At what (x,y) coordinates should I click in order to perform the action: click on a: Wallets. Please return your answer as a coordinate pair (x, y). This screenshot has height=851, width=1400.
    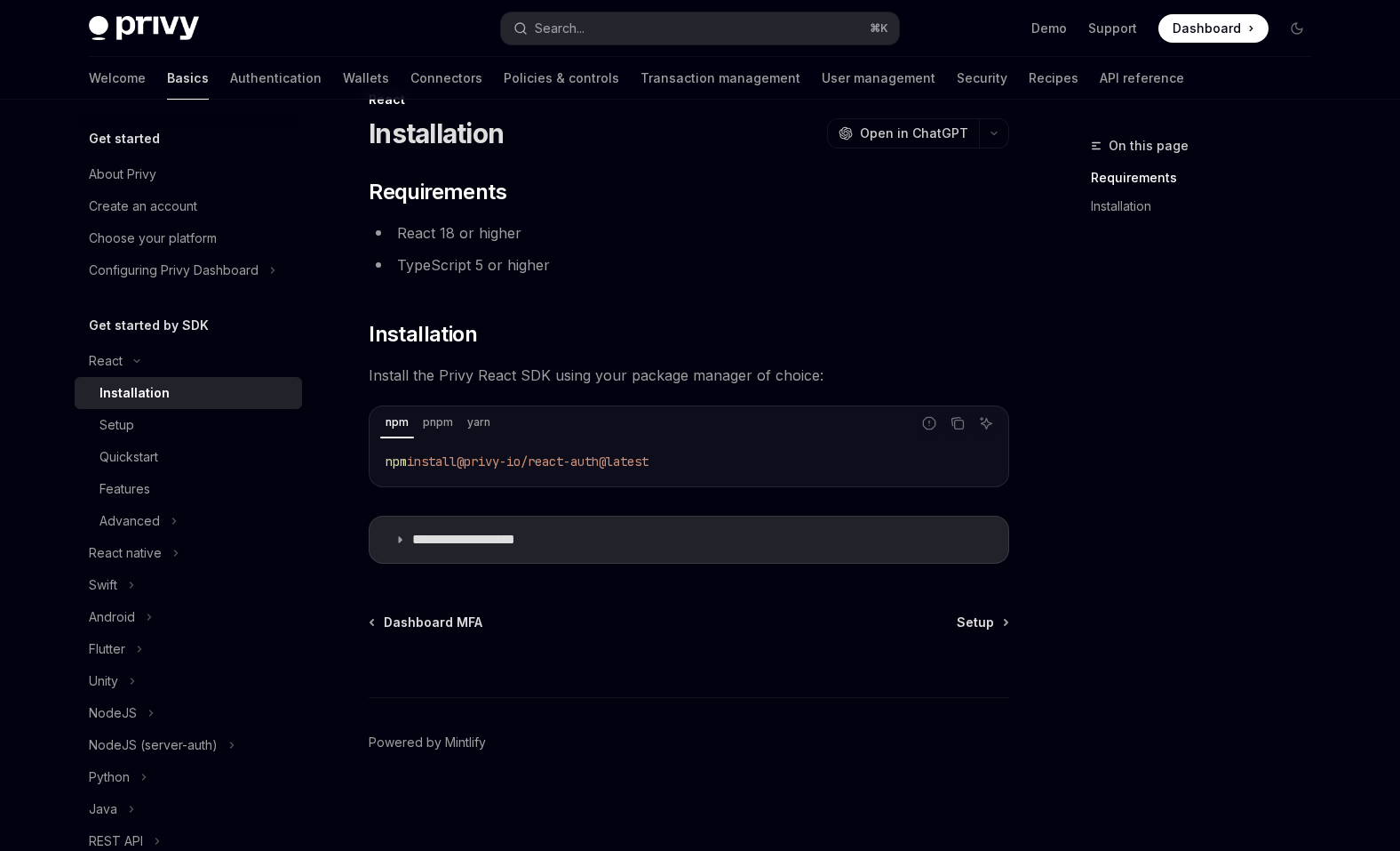
    Looking at the image, I should click on (366, 78).